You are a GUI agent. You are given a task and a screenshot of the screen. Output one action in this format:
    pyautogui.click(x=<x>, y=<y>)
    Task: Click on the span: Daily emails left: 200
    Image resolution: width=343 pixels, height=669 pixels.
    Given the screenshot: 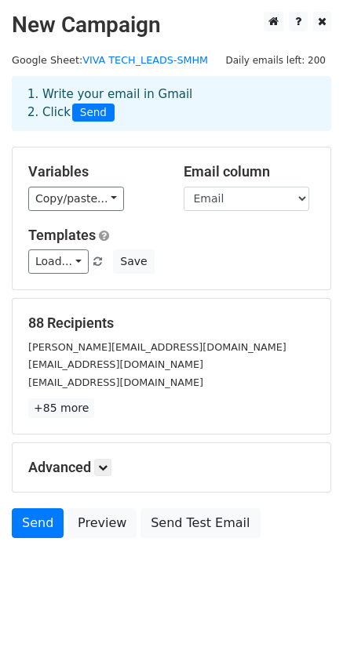 What is the action you would take?
    pyautogui.click(x=275, y=60)
    